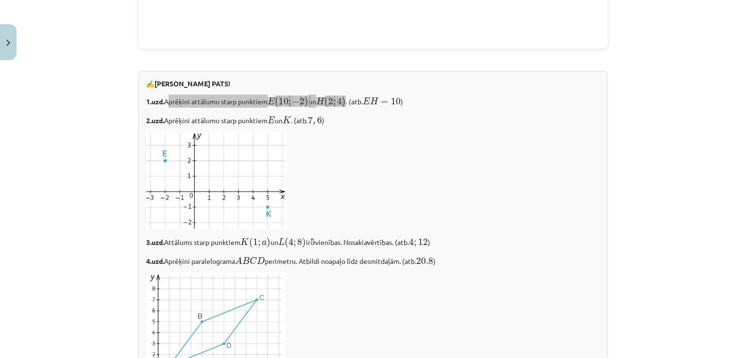  Describe the element at coordinates (320, 120) in the screenshot. I see `span: 6` at that location.